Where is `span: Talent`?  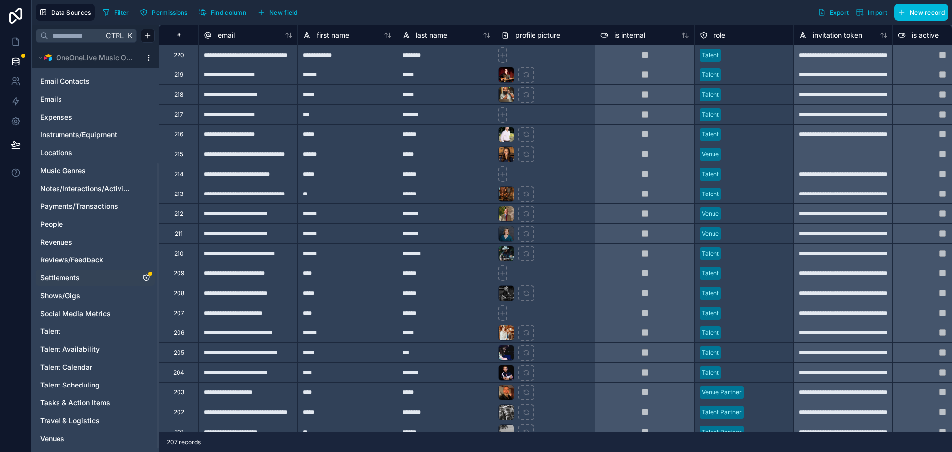 span: Talent is located at coordinates (50, 331).